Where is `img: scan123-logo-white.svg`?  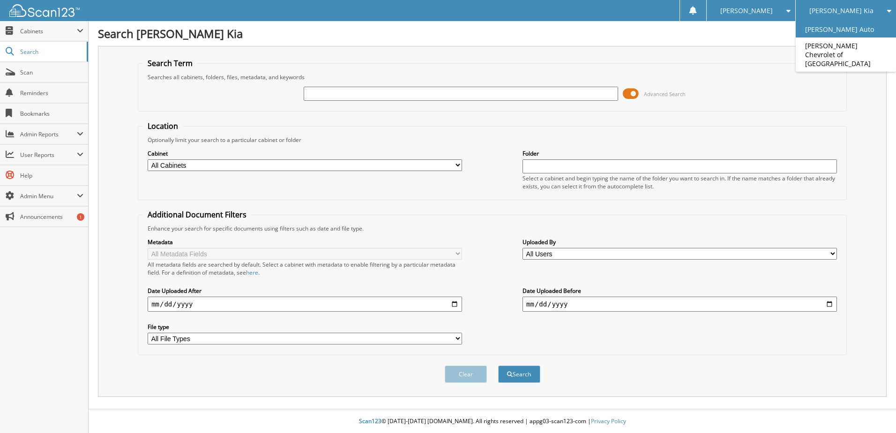 img: scan123-logo-white.svg is located at coordinates (45, 10).